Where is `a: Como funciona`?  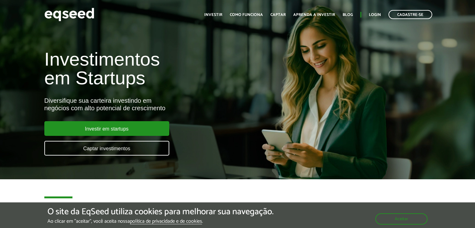 a: Como funciona is located at coordinates (246, 15).